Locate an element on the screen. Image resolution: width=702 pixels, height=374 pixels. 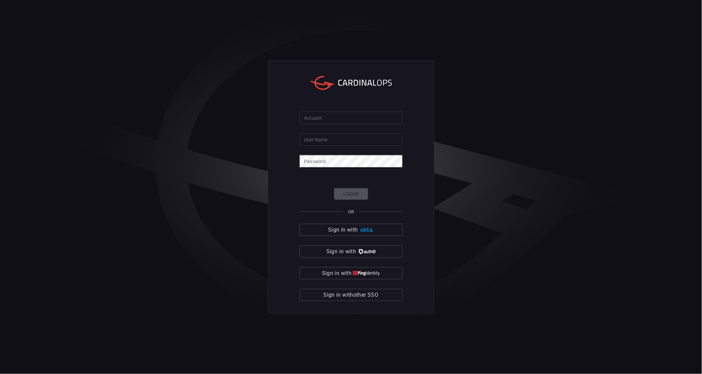
button: Sign in withother SSO is located at coordinates (351, 295).